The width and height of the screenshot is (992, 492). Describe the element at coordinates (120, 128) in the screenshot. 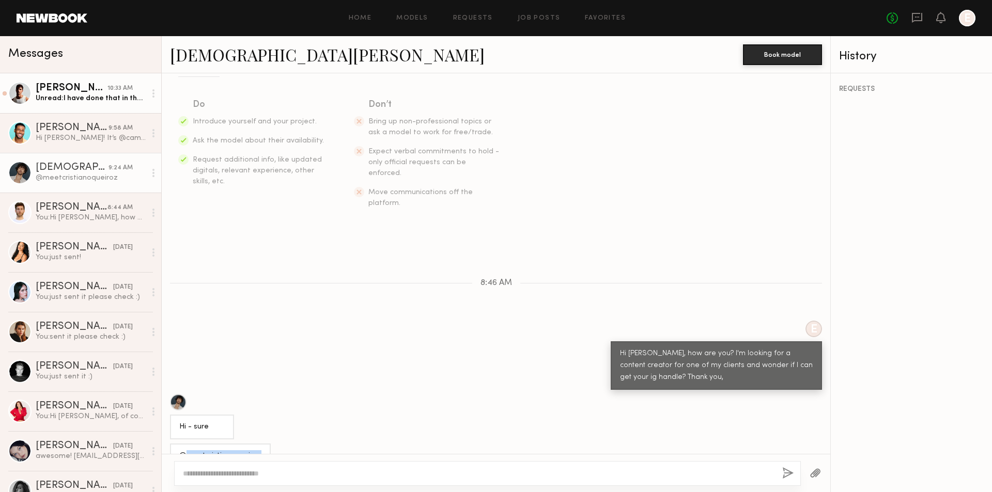

I see `div: 9:58 AM` at that location.